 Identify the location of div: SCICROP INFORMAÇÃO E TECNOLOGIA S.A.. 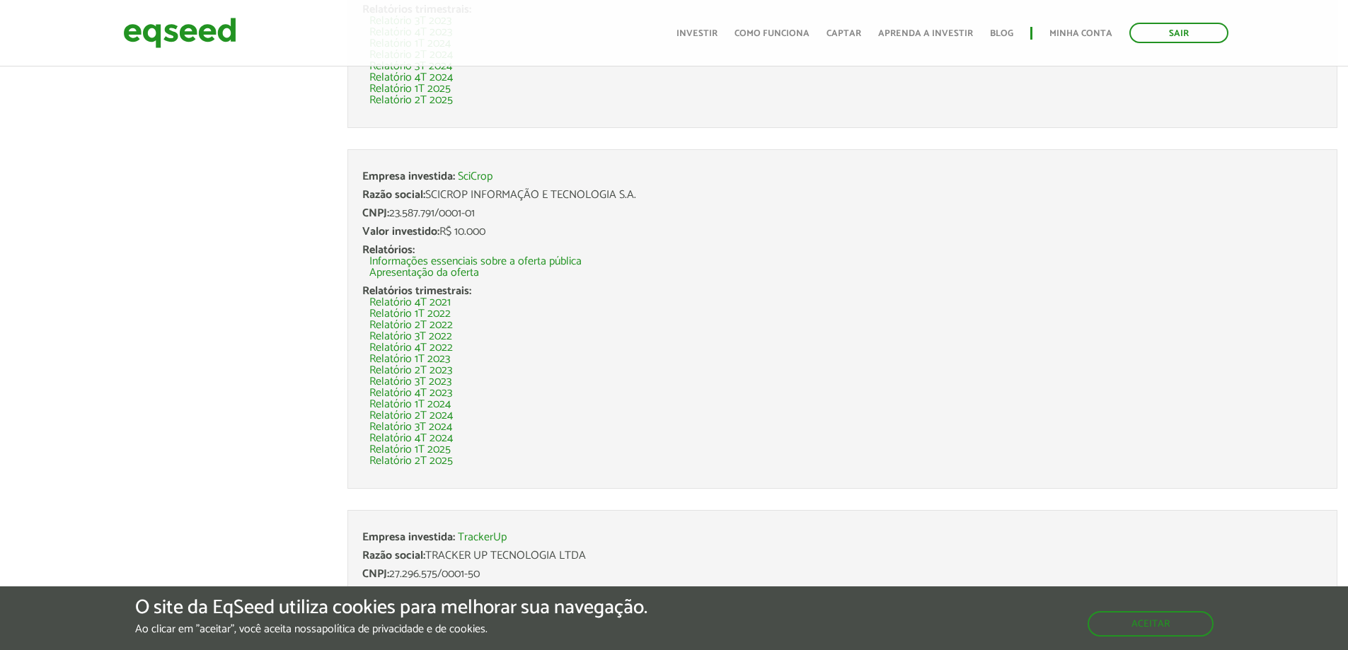
(842, 195).